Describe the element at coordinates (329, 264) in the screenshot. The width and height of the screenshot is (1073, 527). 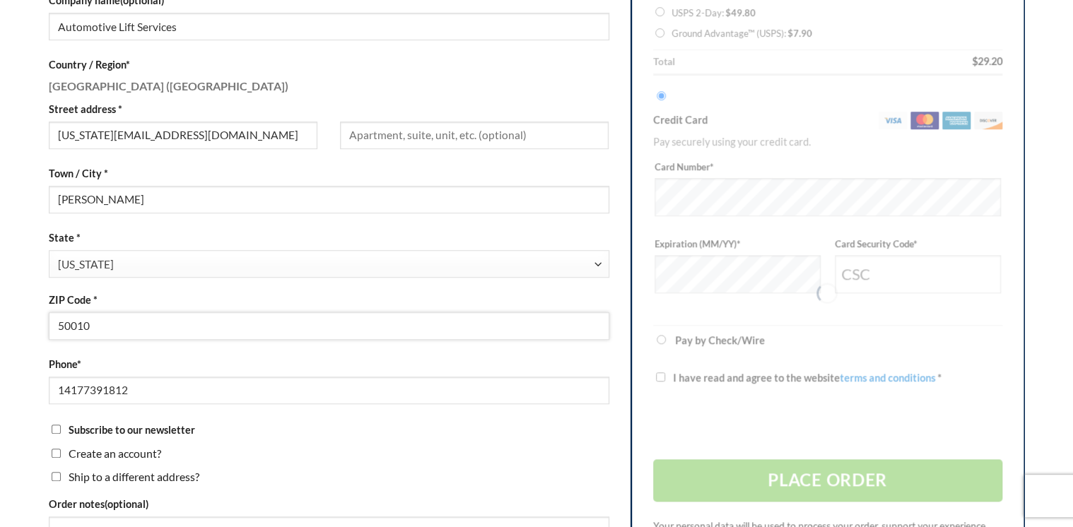
I see `span: State` at that location.